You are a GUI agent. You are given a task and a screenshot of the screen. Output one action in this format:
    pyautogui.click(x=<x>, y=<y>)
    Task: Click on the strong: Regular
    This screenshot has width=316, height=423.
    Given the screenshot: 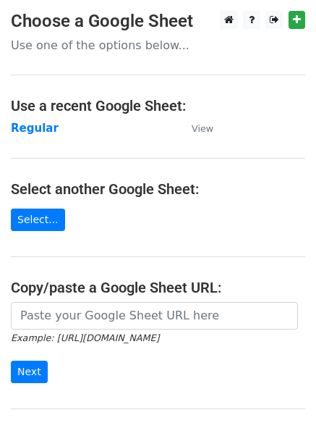 What is the action you would take?
    pyautogui.click(x=35, y=128)
    